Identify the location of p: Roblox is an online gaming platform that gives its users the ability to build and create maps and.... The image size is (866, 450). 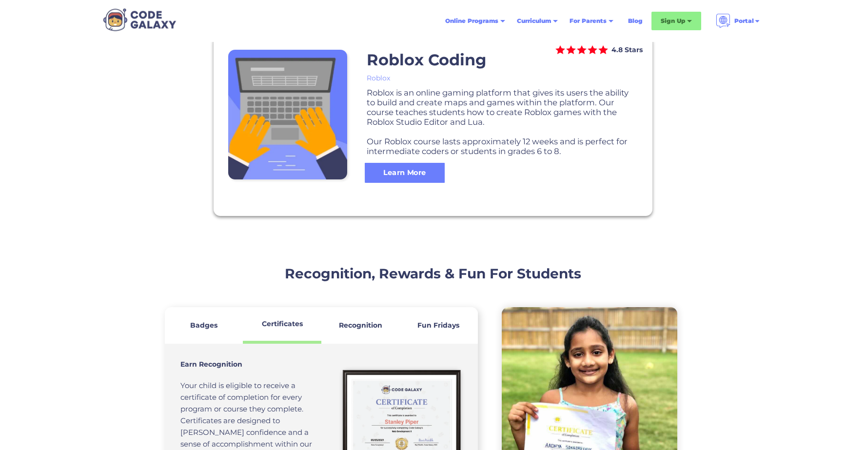
(502, 122).